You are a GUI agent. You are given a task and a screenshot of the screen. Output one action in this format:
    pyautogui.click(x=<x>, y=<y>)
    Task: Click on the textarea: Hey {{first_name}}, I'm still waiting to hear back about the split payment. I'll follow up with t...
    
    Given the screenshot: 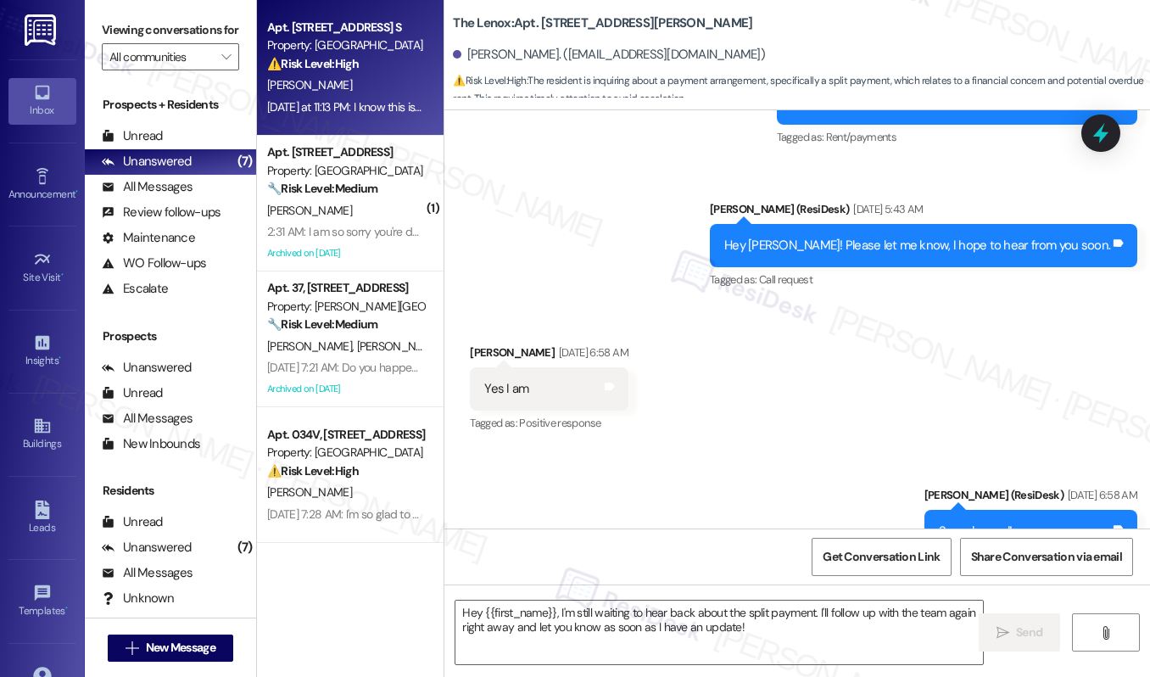 What is the action you would take?
    pyautogui.click(x=719, y=632)
    